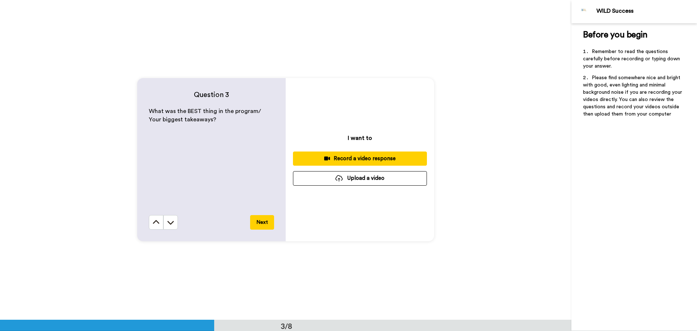 The height and width of the screenshot is (331, 697). I want to click on div: 3/8, so click(287, 326).